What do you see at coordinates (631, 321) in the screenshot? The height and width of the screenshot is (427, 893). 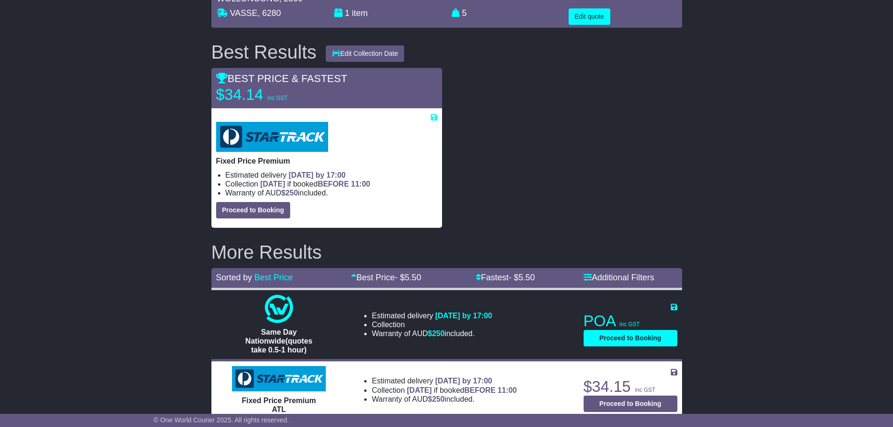 I see `p: POA` at bounding box center [631, 321].